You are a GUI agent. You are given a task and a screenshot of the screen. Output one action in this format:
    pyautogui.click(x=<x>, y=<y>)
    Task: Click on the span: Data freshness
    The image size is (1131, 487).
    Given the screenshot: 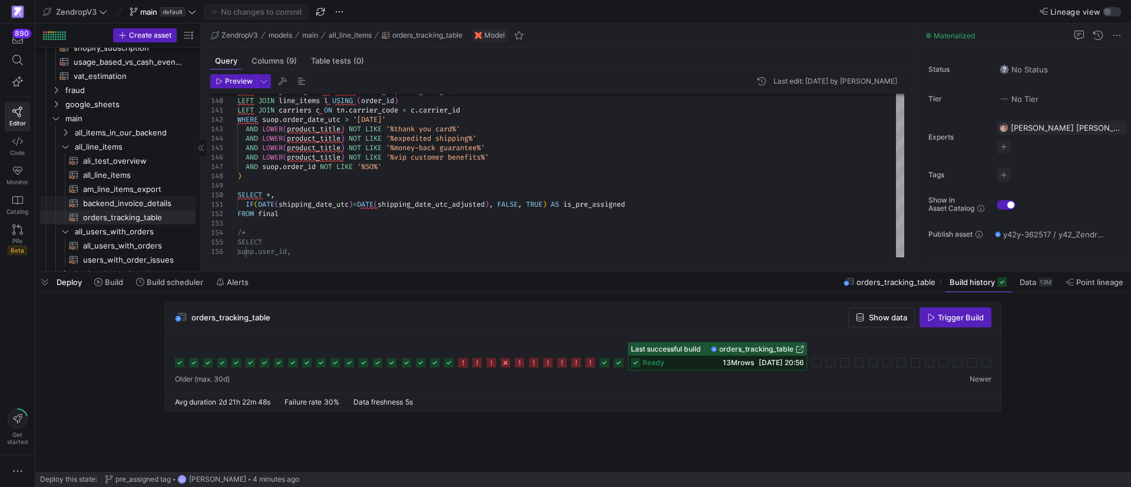 What is the action you would take?
    pyautogui.click(x=378, y=402)
    